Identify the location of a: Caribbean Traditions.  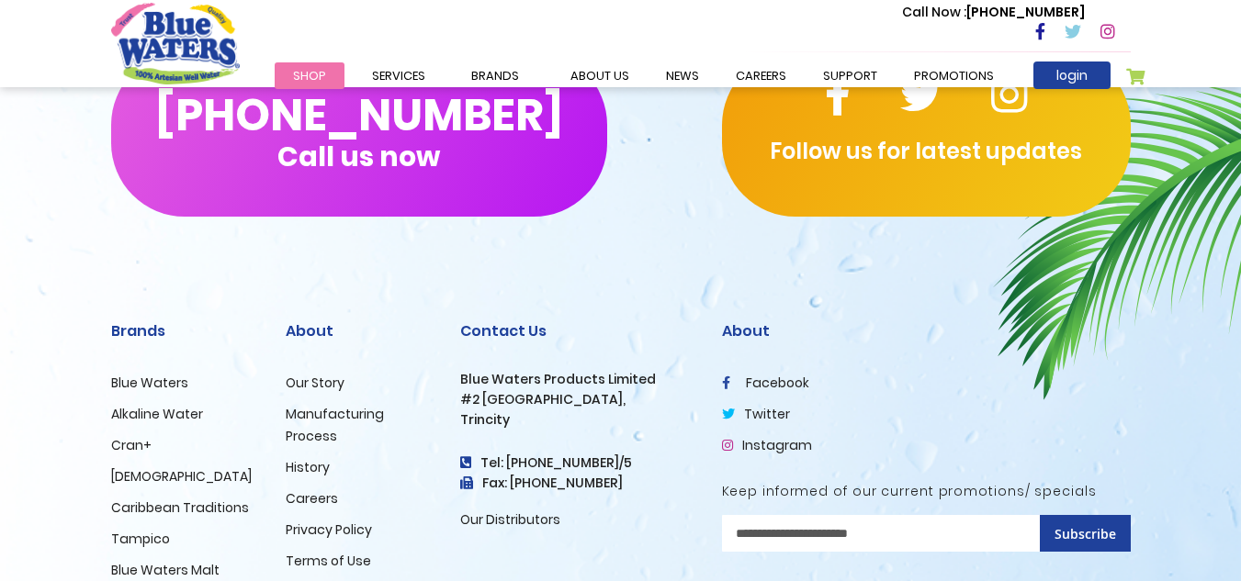
(180, 508).